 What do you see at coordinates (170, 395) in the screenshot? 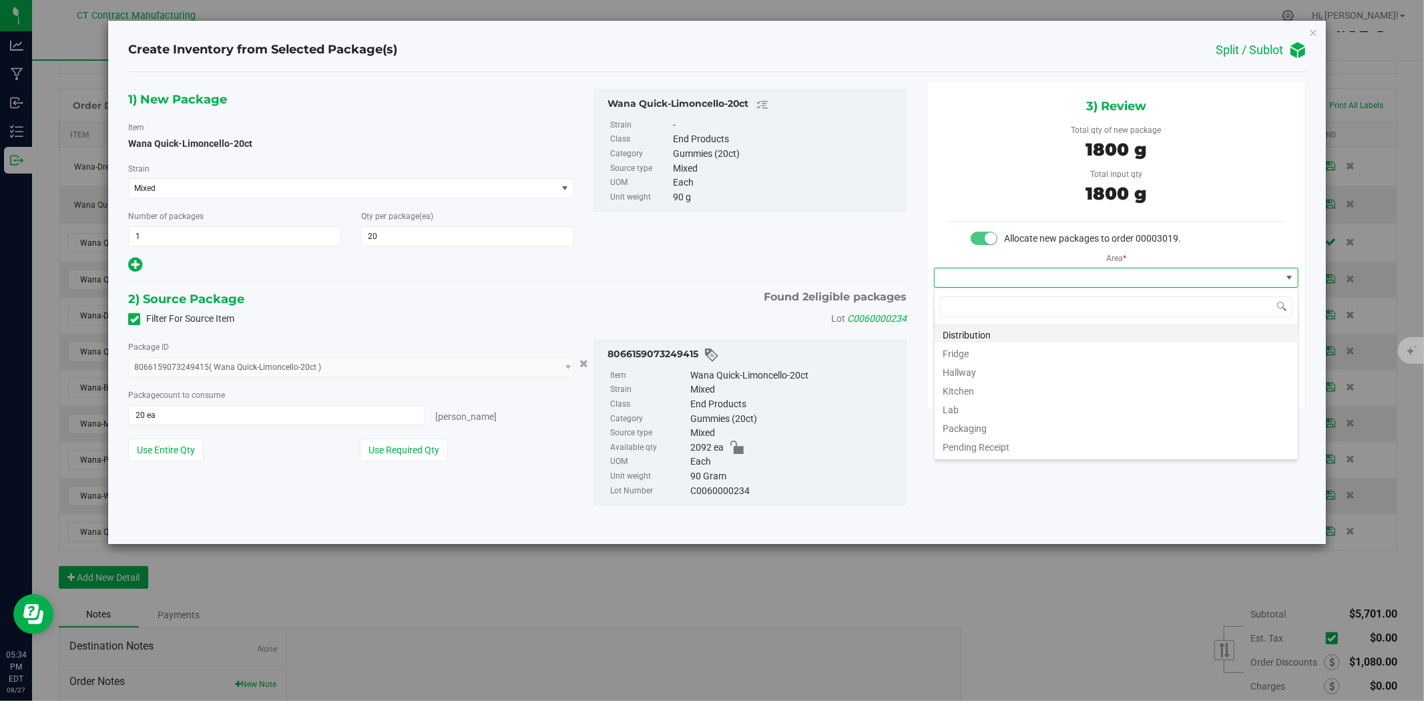
I see `span: count` at bounding box center [170, 395].